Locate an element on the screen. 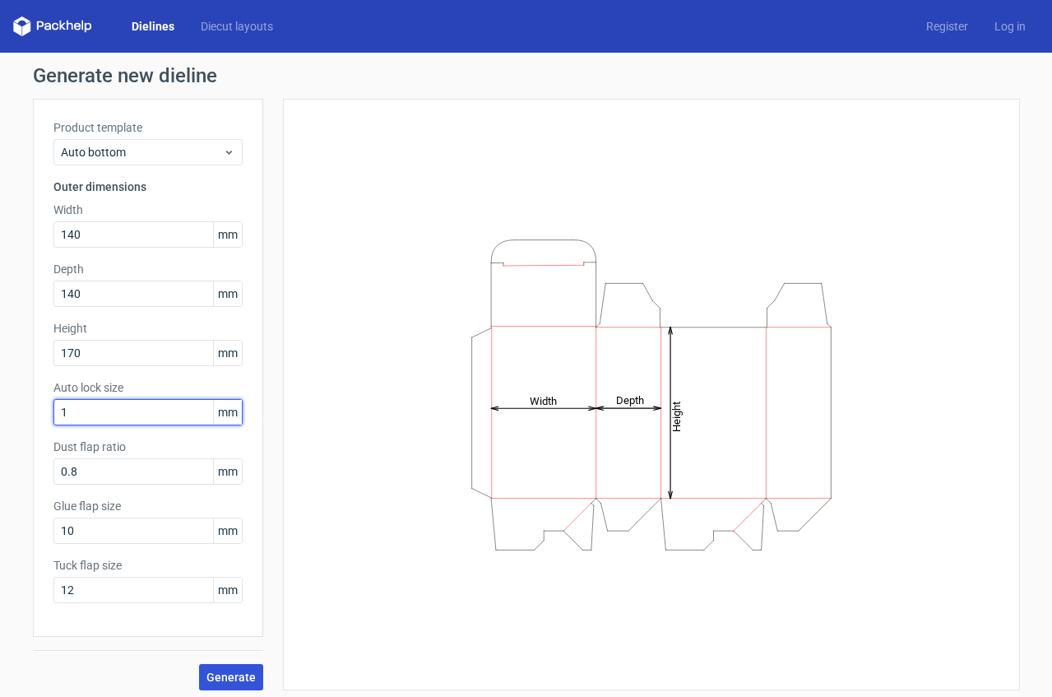  span: Generate is located at coordinates (231, 677).